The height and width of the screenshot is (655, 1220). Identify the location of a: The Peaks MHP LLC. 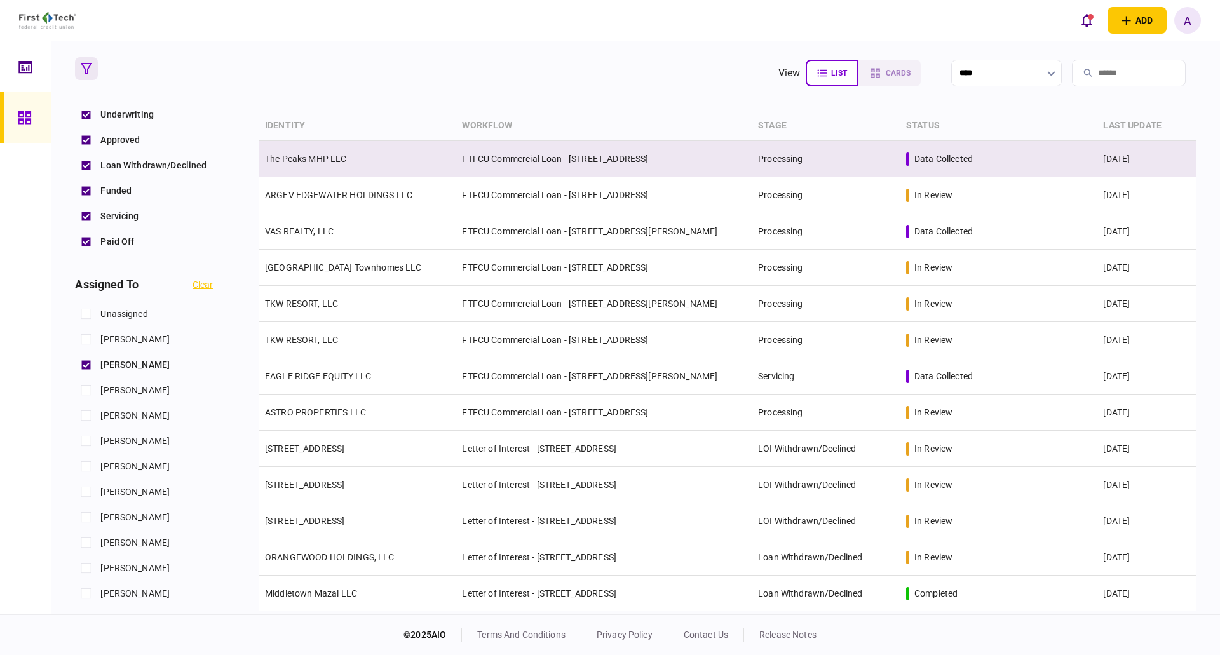
(306, 159).